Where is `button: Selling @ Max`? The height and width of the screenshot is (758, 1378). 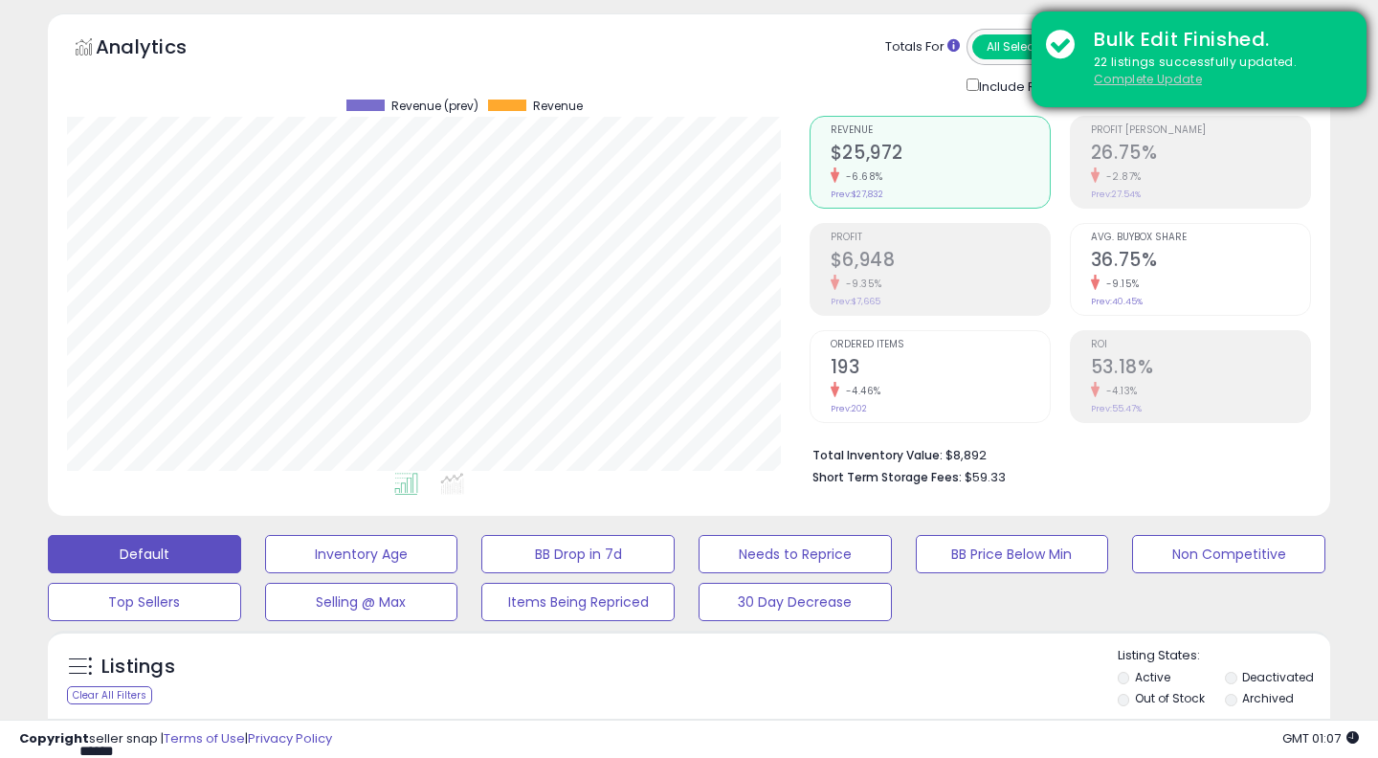
button: Selling @ Max is located at coordinates (362, 602).